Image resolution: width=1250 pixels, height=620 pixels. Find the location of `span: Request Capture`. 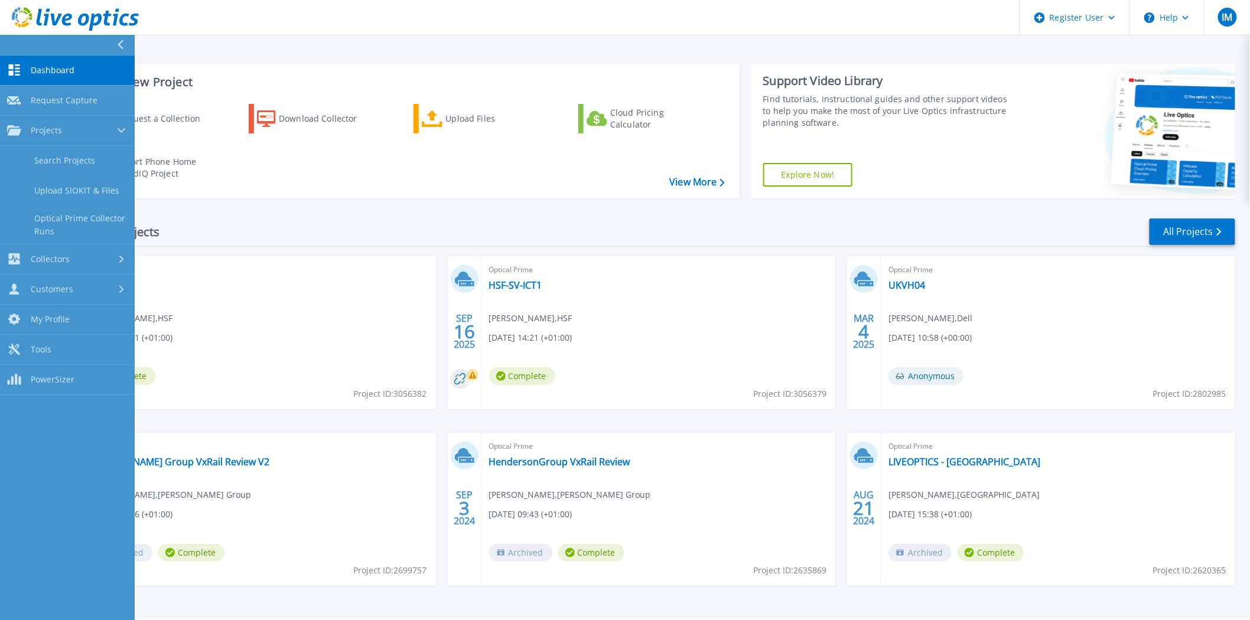

span: Request Capture is located at coordinates (64, 100).